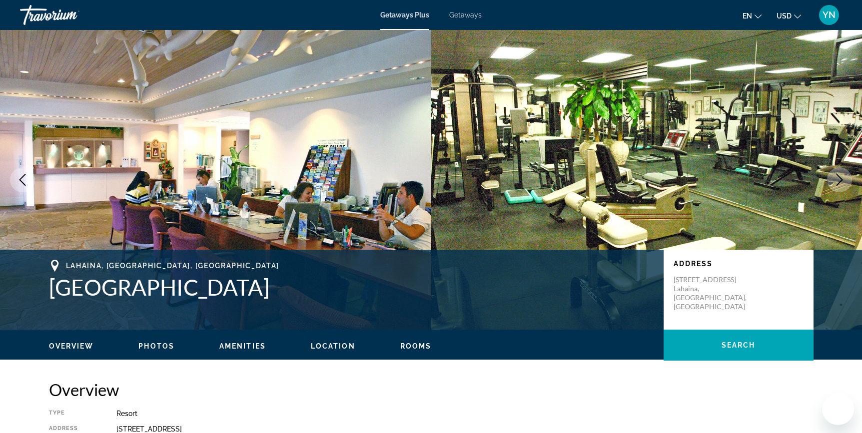  What do you see at coordinates (752, 15) in the screenshot?
I see `button: Change language` at bounding box center [752, 15].